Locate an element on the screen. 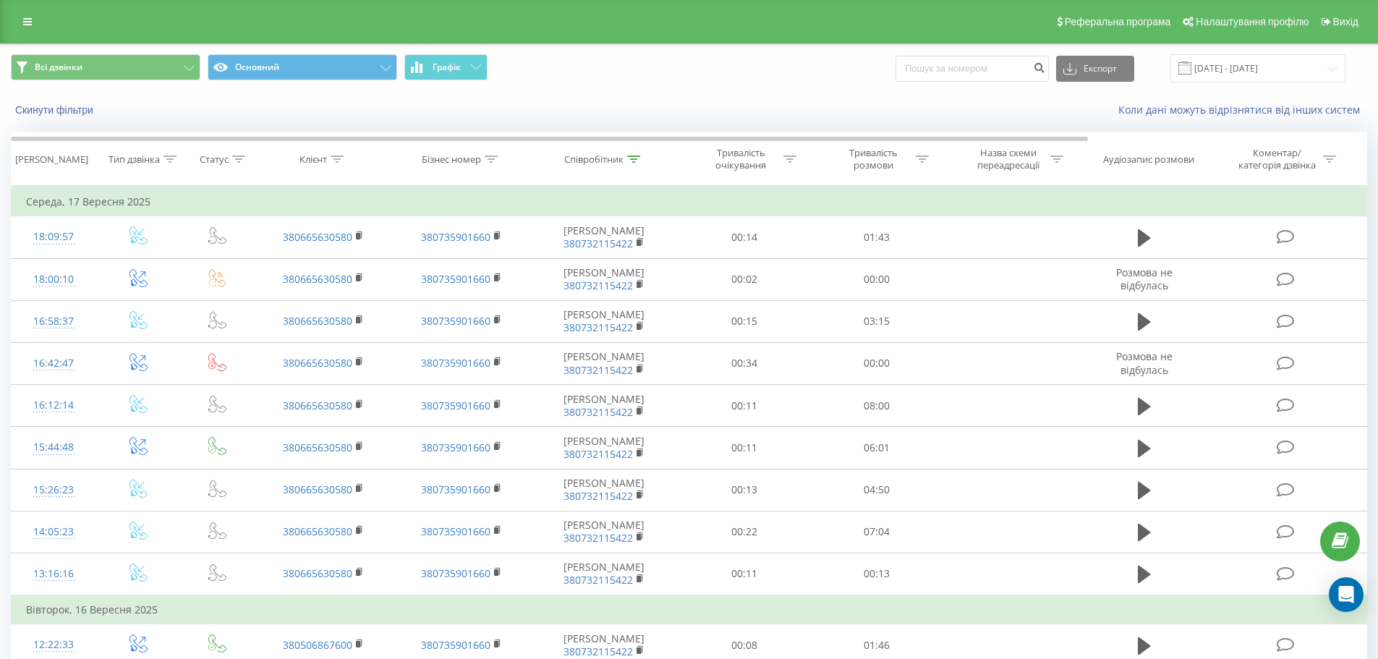  td: 00:14 is located at coordinates (744, 237).